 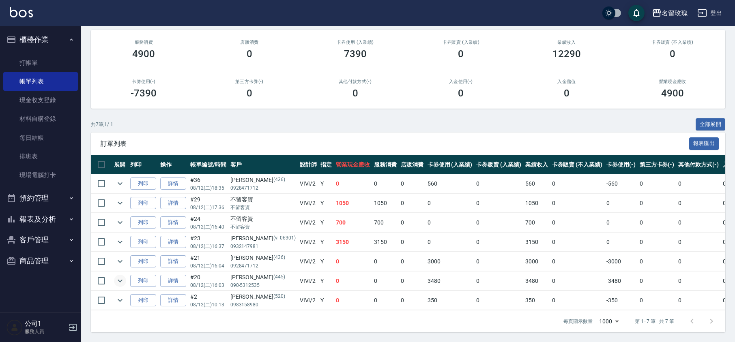 I want to click on th: 營業現金應收, so click(x=353, y=165).